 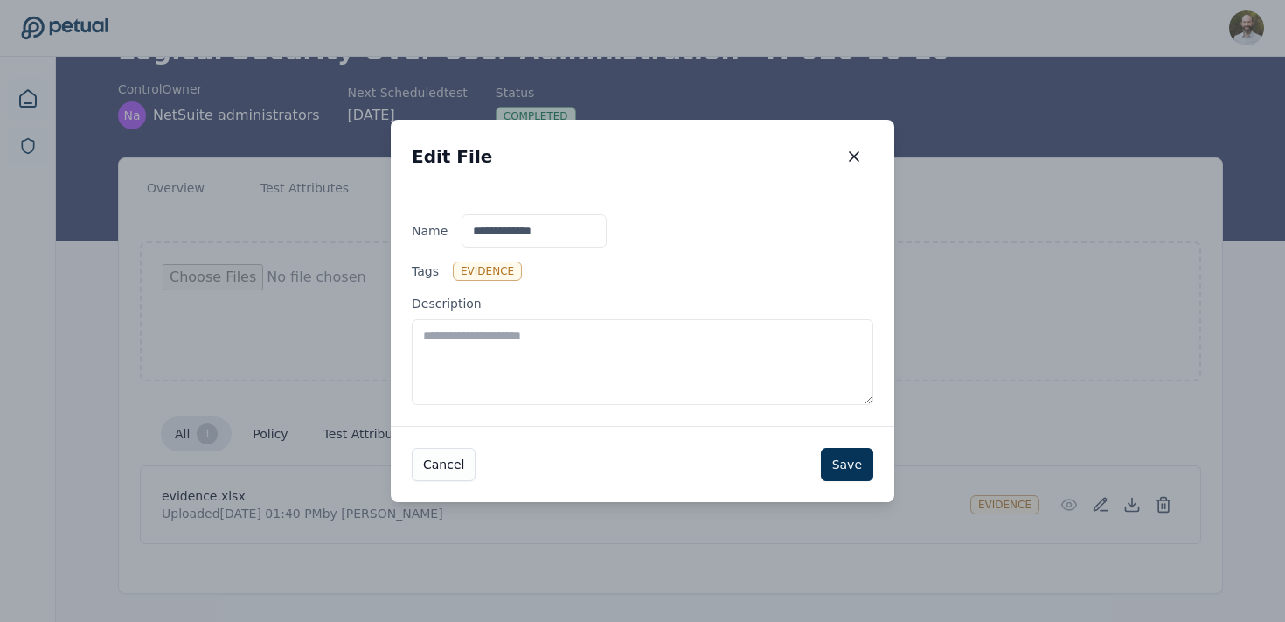 What do you see at coordinates (643, 350) in the screenshot?
I see `label: Description` at bounding box center [643, 350].